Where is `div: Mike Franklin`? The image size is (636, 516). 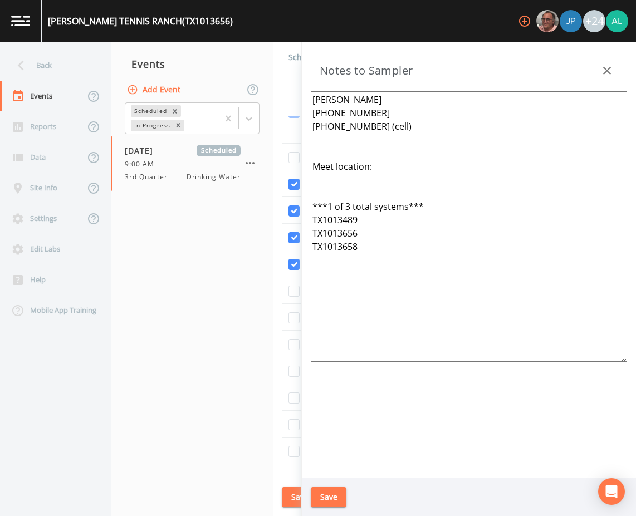
div: Mike Franklin is located at coordinates (547, 21).